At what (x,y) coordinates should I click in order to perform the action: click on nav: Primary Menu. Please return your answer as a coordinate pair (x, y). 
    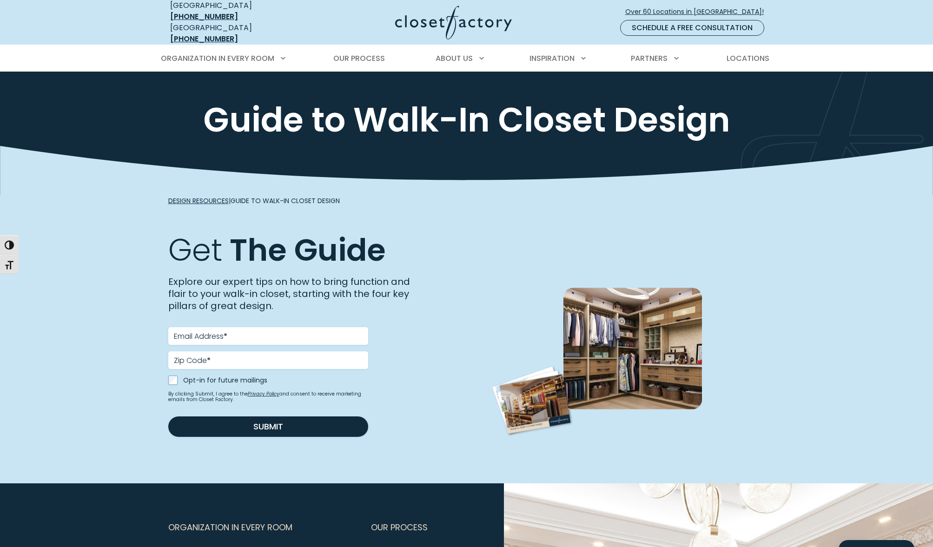
    Looking at the image, I should click on (467, 59).